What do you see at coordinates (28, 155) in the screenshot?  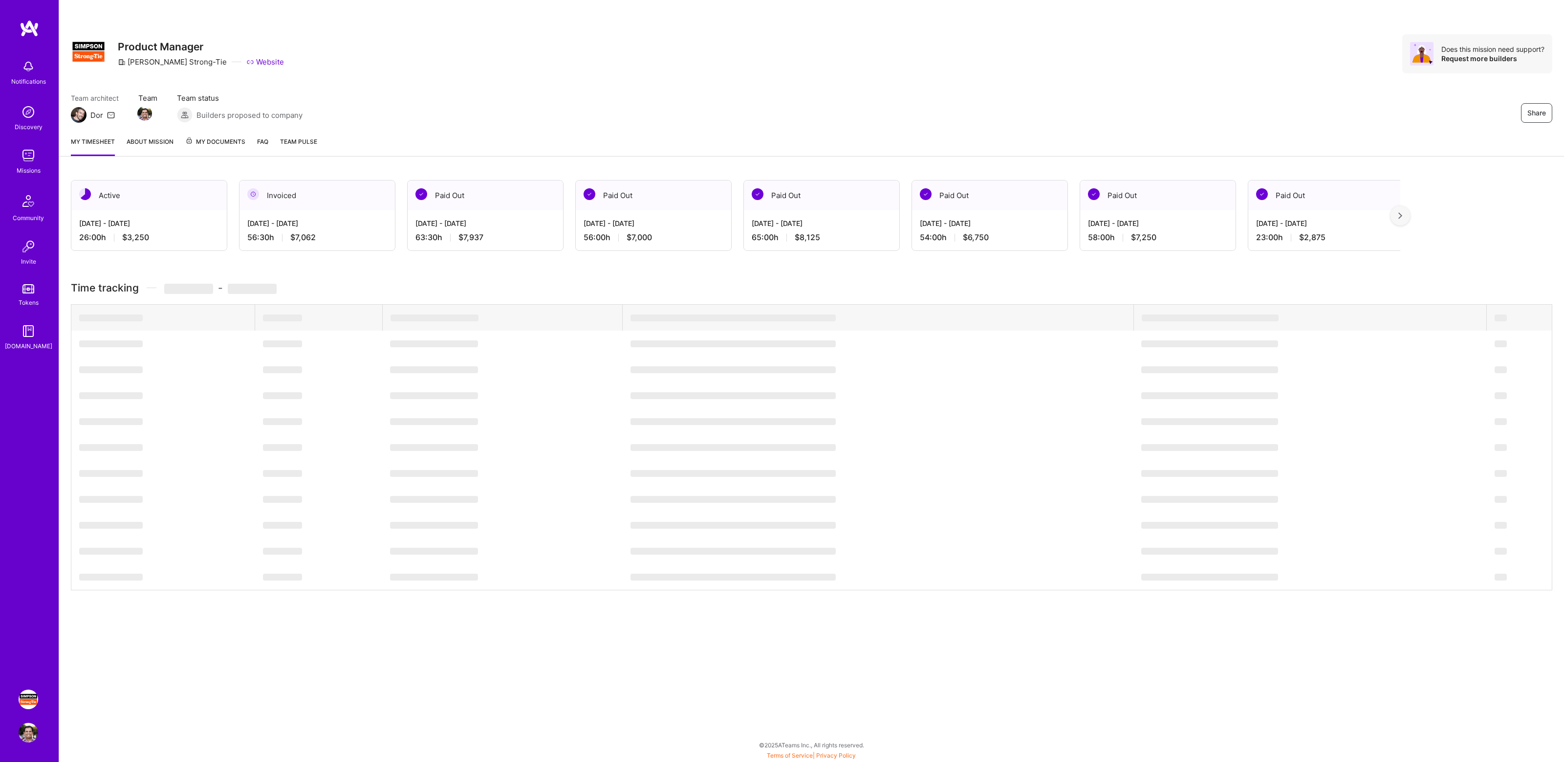 I see `img: teamwork` at bounding box center [28, 155].